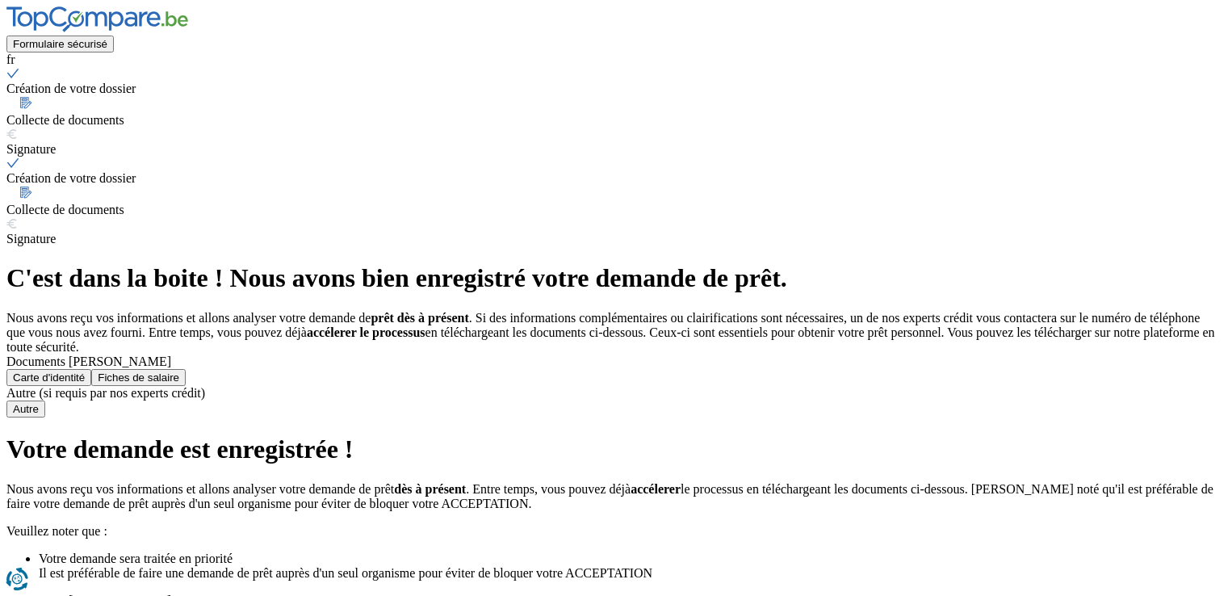 The height and width of the screenshot is (596, 1228). What do you see at coordinates (614, 449) in the screenshot?
I see `h1: Votre demande est enregistrée !` at bounding box center [614, 449].